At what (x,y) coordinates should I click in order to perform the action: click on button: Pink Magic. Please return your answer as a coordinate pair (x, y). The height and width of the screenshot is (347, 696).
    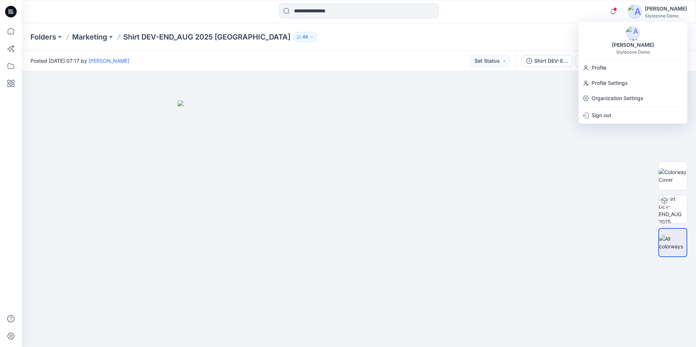
    Looking at the image, I should click on (598, 61).